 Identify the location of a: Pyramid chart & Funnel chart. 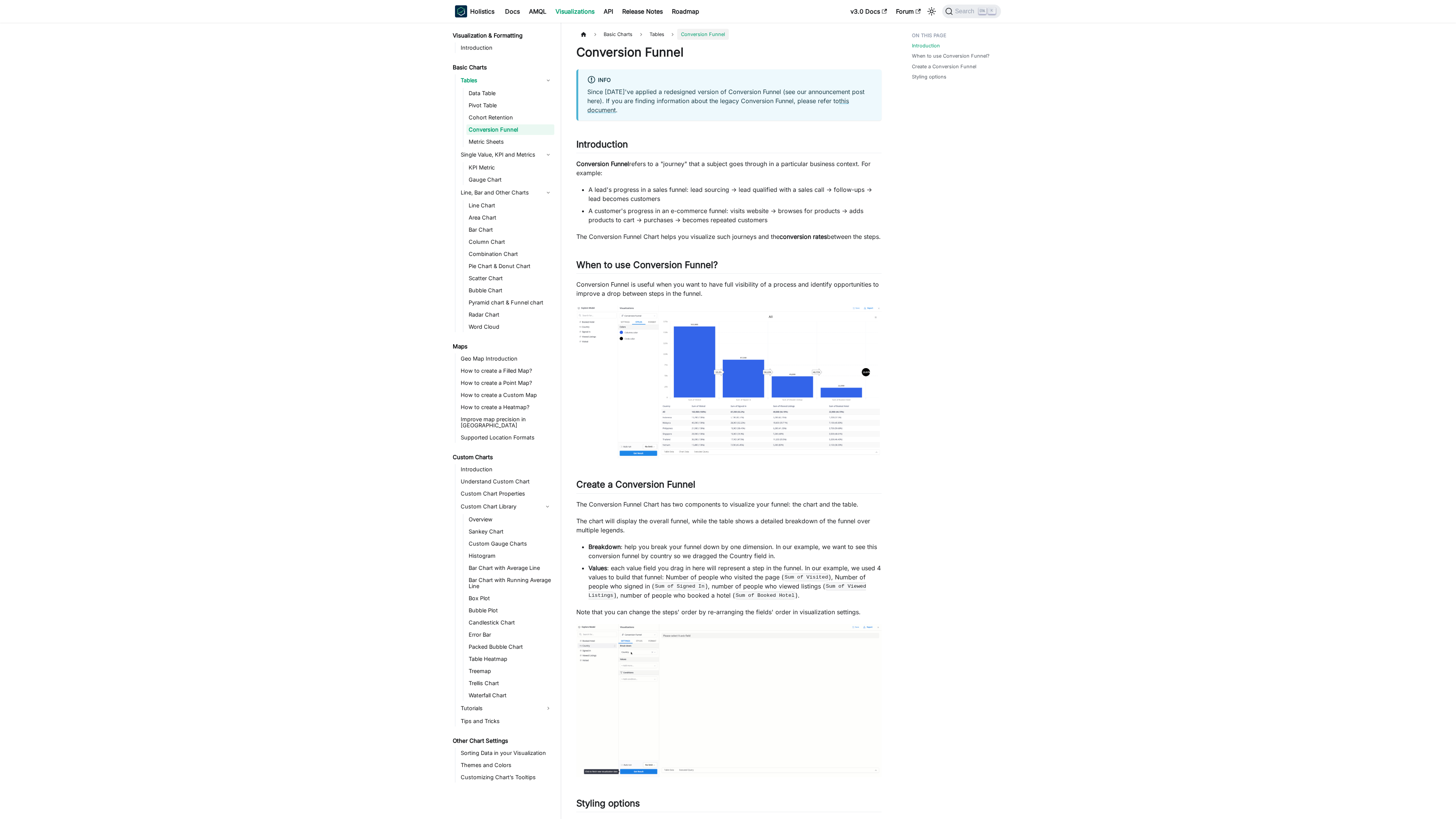
(510, 302).